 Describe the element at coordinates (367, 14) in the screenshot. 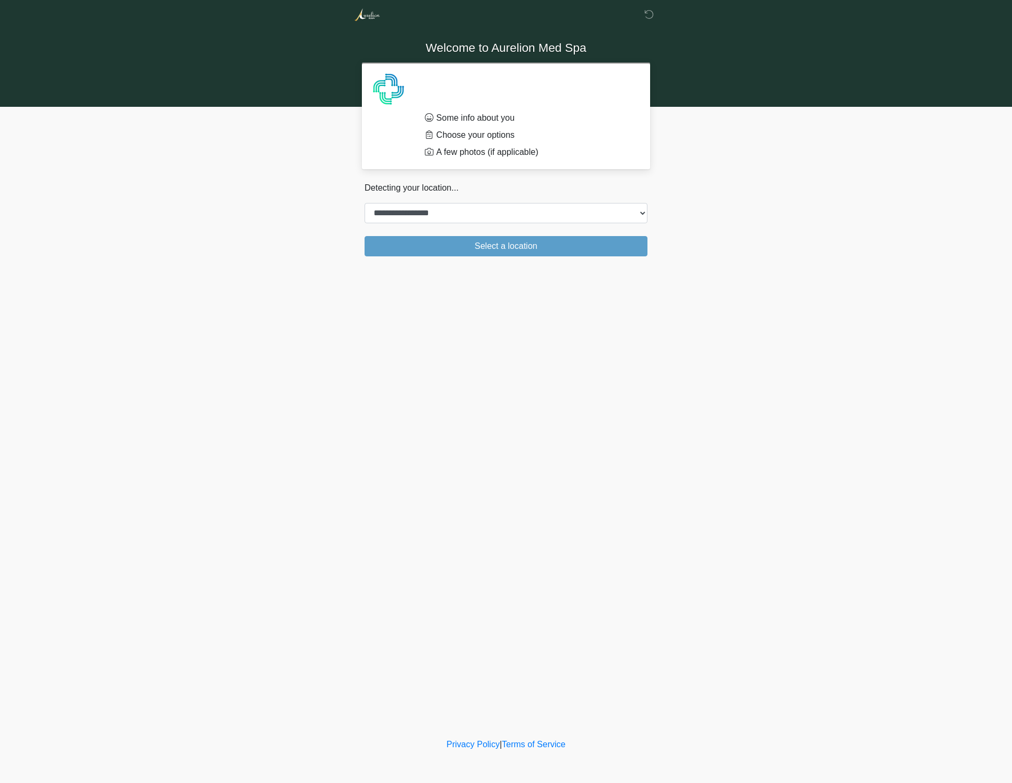

I see `img: Aurelion Med Spa Logo` at that location.